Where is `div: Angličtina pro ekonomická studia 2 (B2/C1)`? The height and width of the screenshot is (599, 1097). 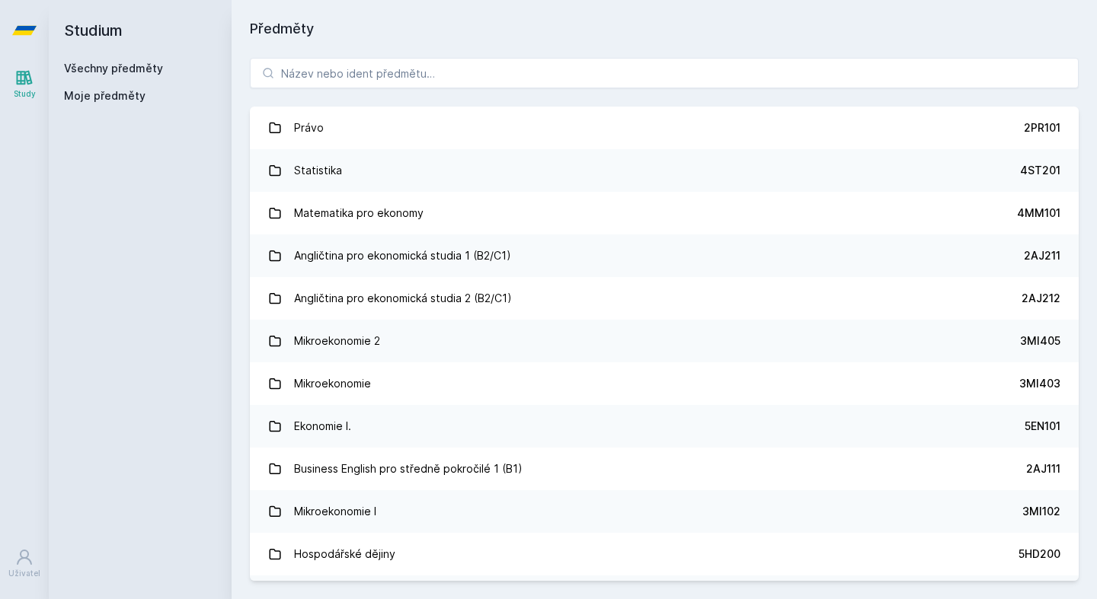 div: Angličtina pro ekonomická studia 2 (B2/C1) is located at coordinates (403, 298).